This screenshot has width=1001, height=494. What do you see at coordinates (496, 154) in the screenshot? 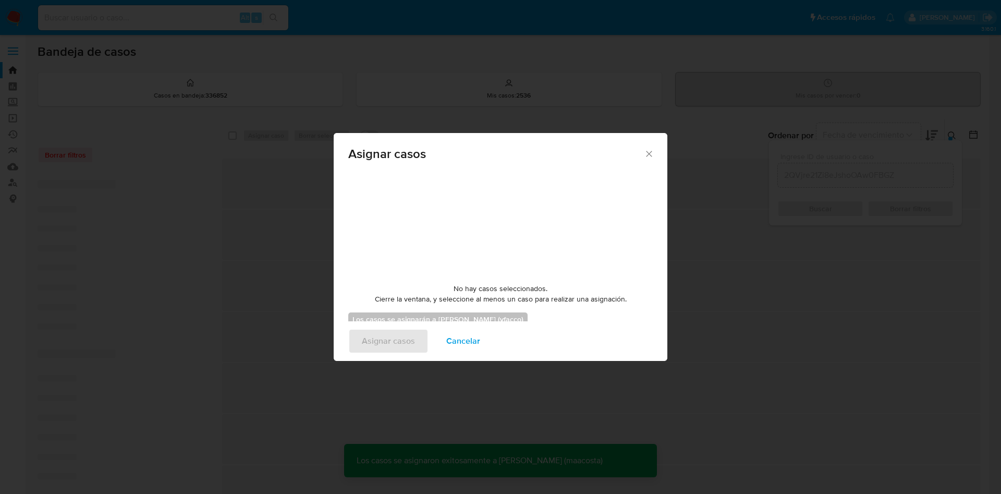
I see `span: Asignar casos` at bounding box center [496, 154].